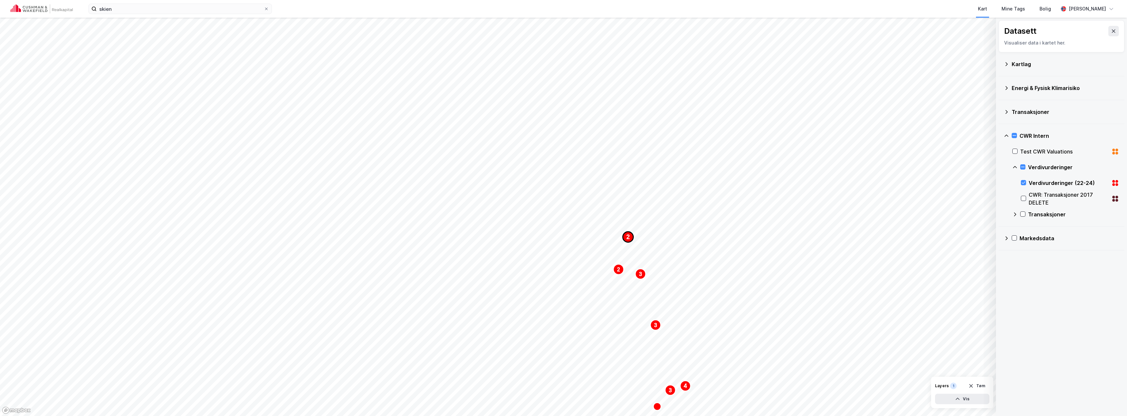 This screenshot has width=1127, height=416. What do you see at coordinates (1069, 199) in the screenshot?
I see `div: CWR: Transaksjoner 2017 DELETE` at bounding box center [1069, 199].